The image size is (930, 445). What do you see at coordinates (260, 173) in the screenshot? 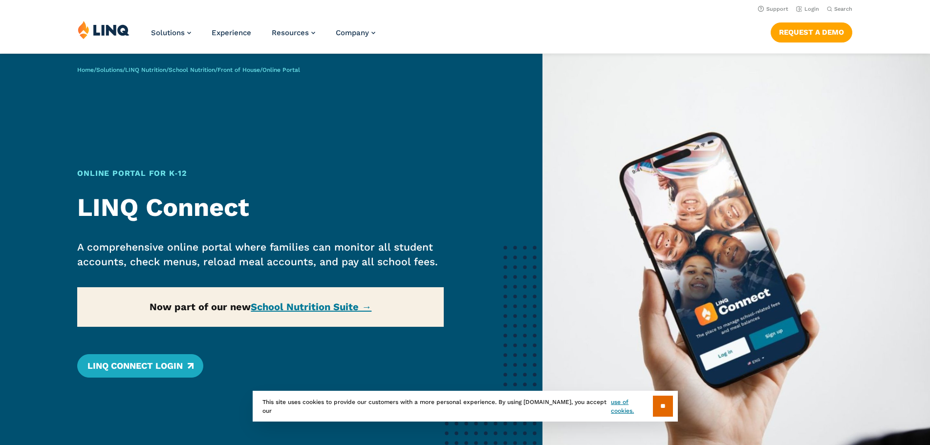
I see `h1: Online Portal for K‑12` at bounding box center [260, 173].